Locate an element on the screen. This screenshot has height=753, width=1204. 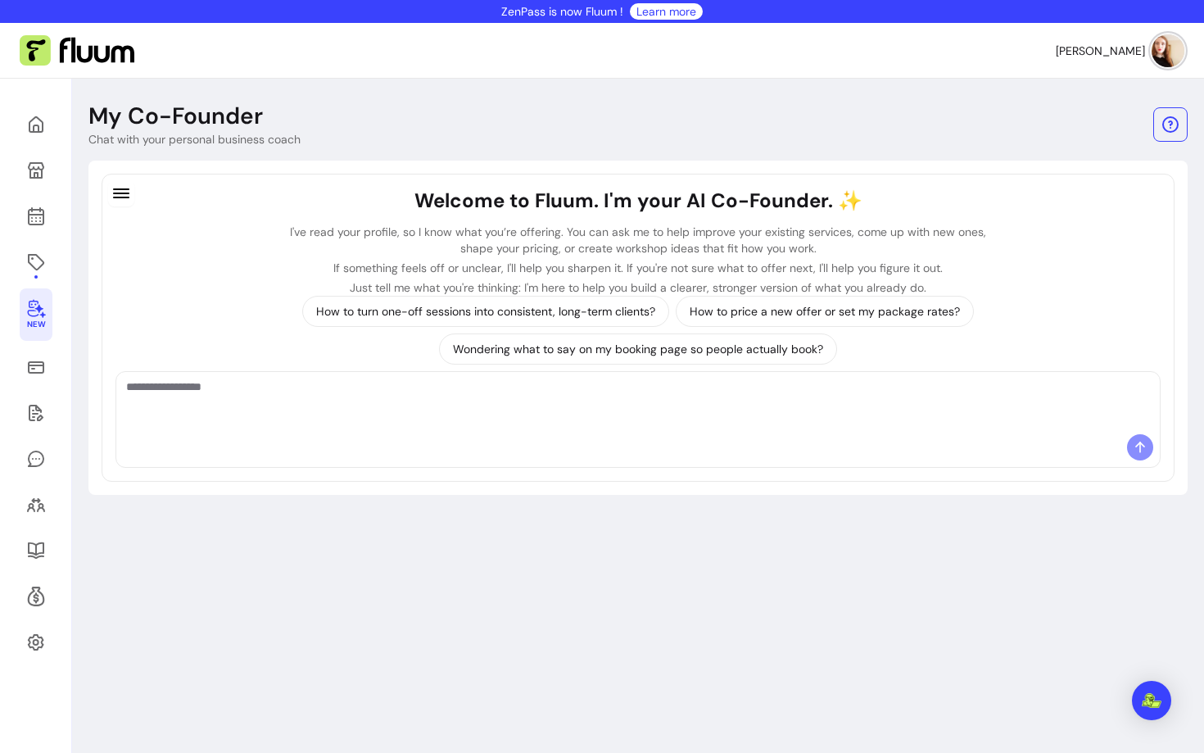
a: New is located at coordinates (36, 315).